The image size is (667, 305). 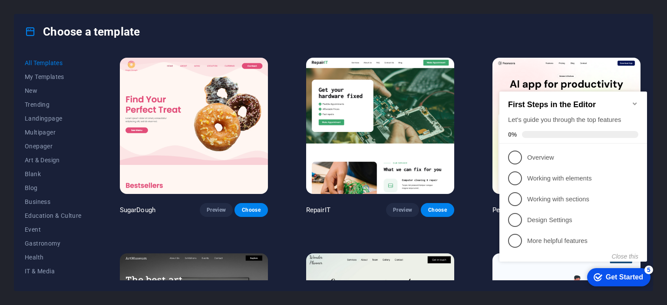 What do you see at coordinates (53, 243) in the screenshot?
I see `span: Gastronomy` at bounding box center [53, 243].